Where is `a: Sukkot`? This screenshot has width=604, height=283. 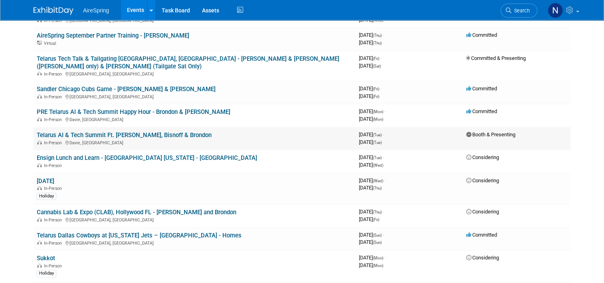 a: Sukkot is located at coordinates (46, 258).